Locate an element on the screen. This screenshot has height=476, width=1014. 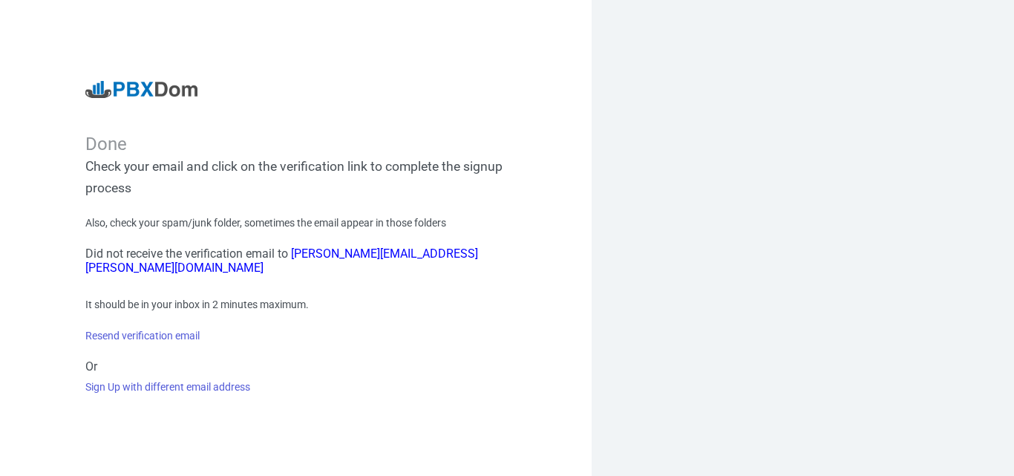
h6: Did not receive the verification email to is located at coordinates (296, 261).